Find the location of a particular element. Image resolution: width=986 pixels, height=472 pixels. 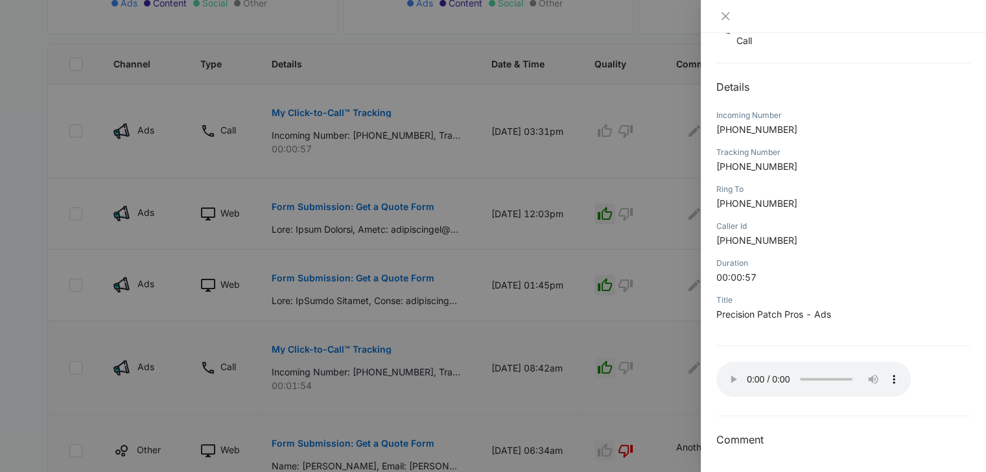

span: 00:00:57 is located at coordinates (736, 277).